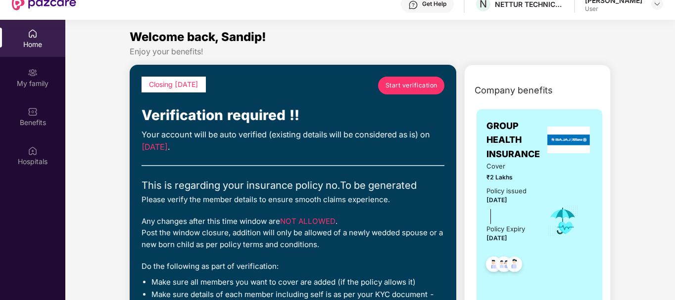  I want to click on span: GROUP HEALTH INSURANCE, so click(516, 140).